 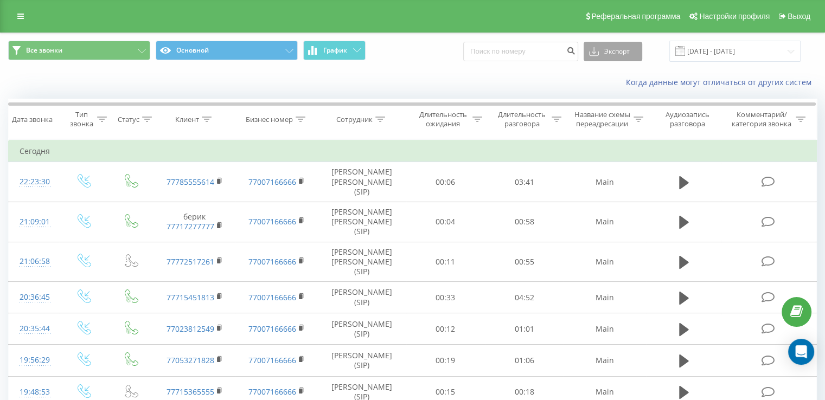 What do you see at coordinates (34, 261) in the screenshot?
I see `div: 21:06:58` at bounding box center [34, 261].